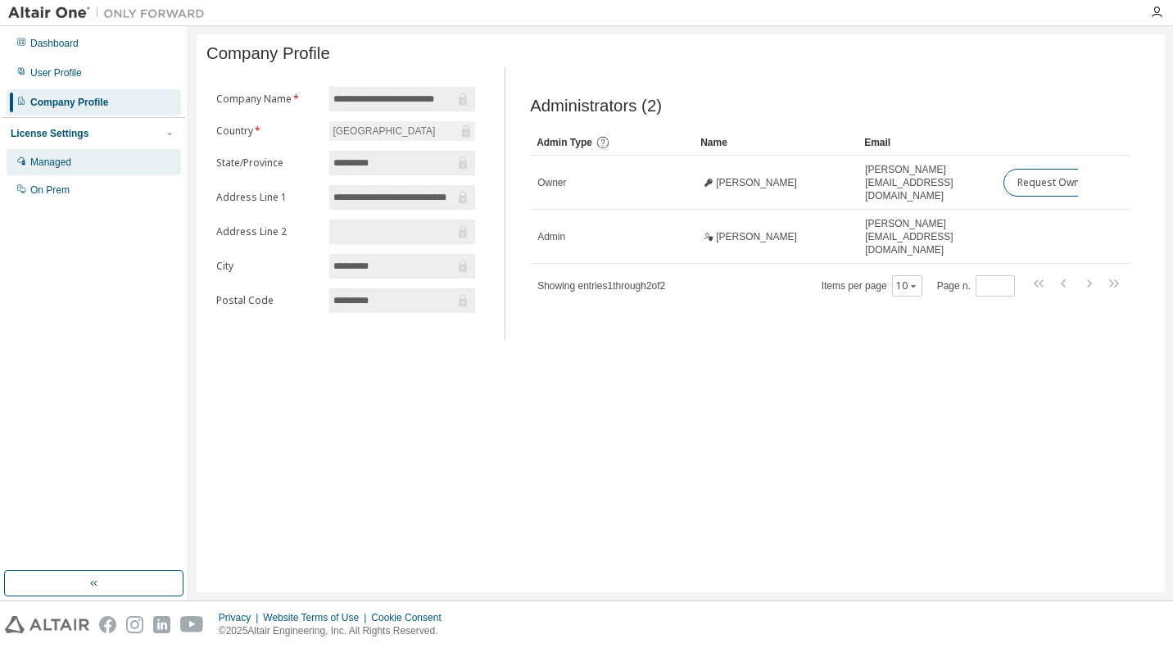  What do you see at coordinates (56, 73) in the screenshot?
I see `div: User Profile` at bounding box center [56, 73].